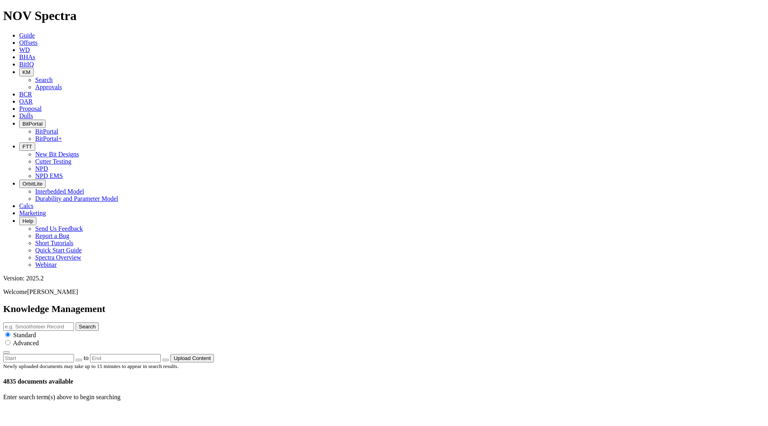  I want to click on button: KM, so click(26, 72).